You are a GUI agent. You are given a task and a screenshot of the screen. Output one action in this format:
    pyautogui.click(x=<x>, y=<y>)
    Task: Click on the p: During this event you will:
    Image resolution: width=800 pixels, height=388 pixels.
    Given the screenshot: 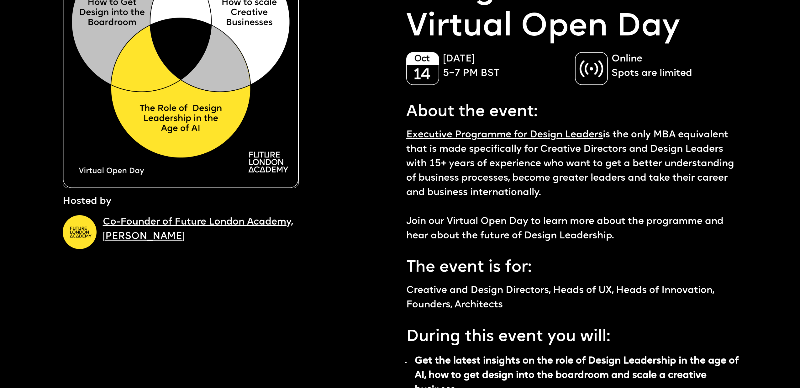 What is the action you would take?
    pyautogui.click(x=575, y=335)
    